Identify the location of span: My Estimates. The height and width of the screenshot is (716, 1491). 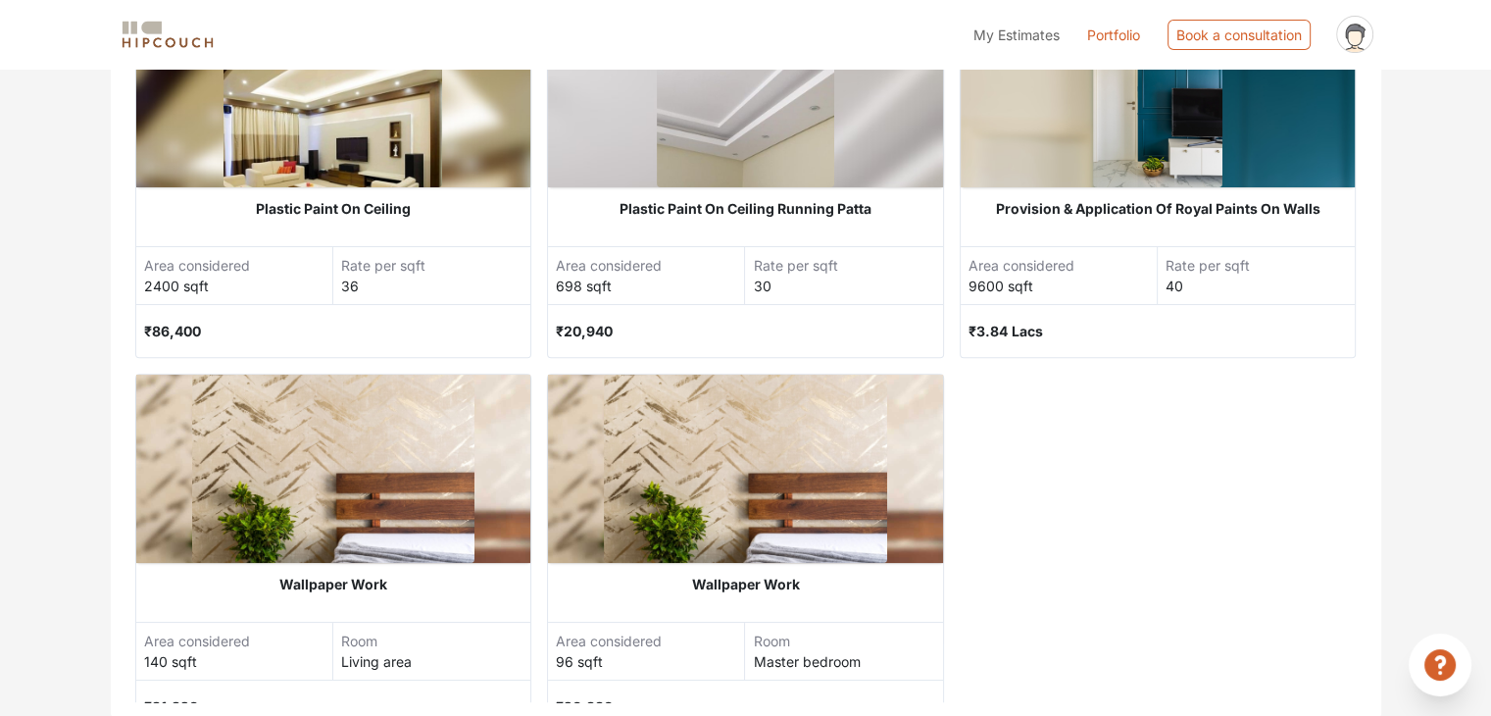
(1017, 34).